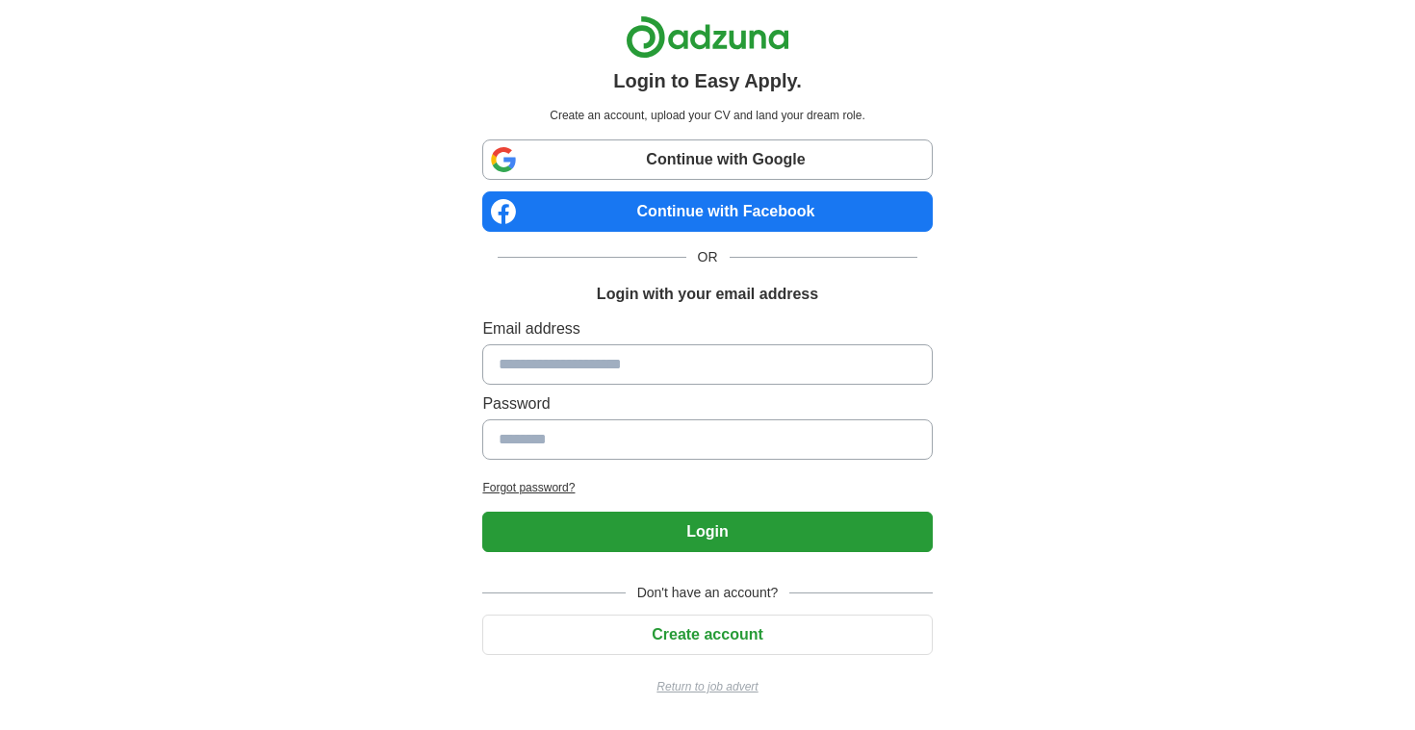 The width and height of the screenshot is (1415, 730). Describe the element at coordinates (706, 687) in the screenshot. I see `a: Return to job advert` at that location.